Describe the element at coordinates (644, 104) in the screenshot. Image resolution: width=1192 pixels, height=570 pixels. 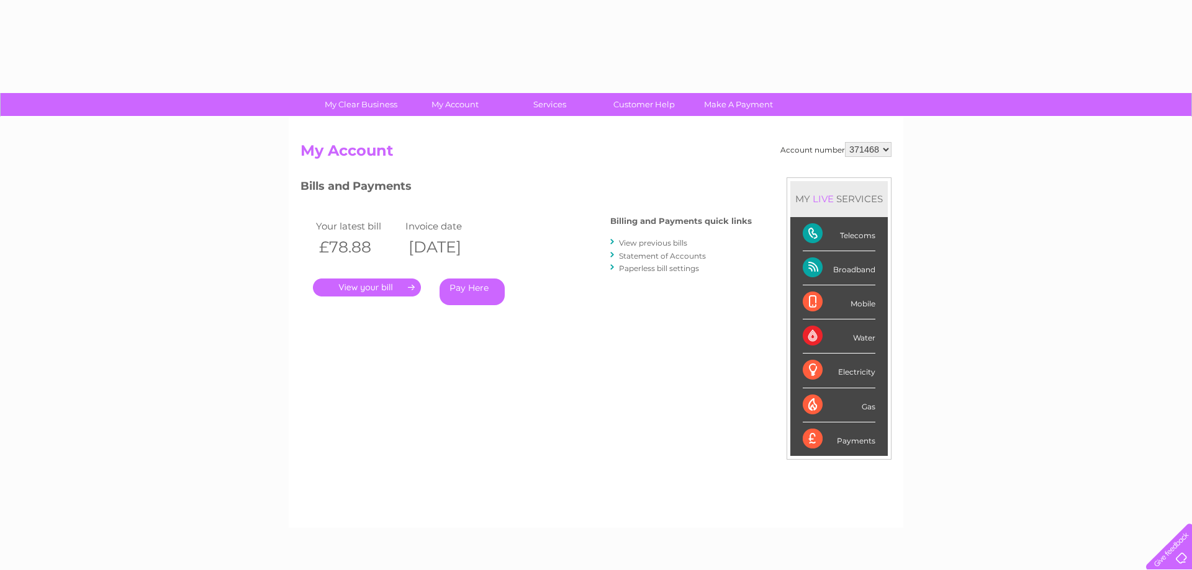
I see `a: Customer Help` at that location.